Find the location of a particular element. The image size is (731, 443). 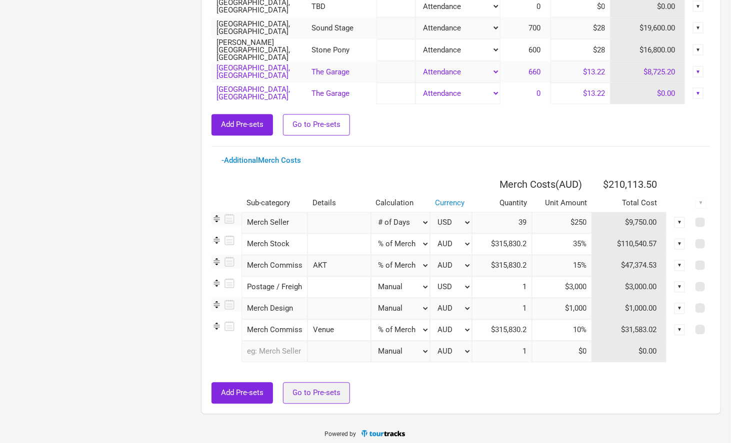

td: $110,540.57 is located at coordinates (629, 244).